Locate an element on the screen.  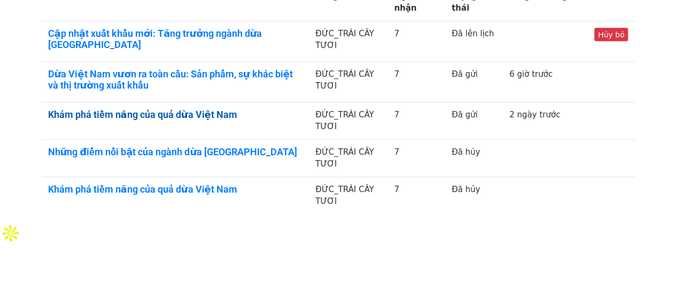
a: 6 giờ trước is located at coordinates (530, 74).